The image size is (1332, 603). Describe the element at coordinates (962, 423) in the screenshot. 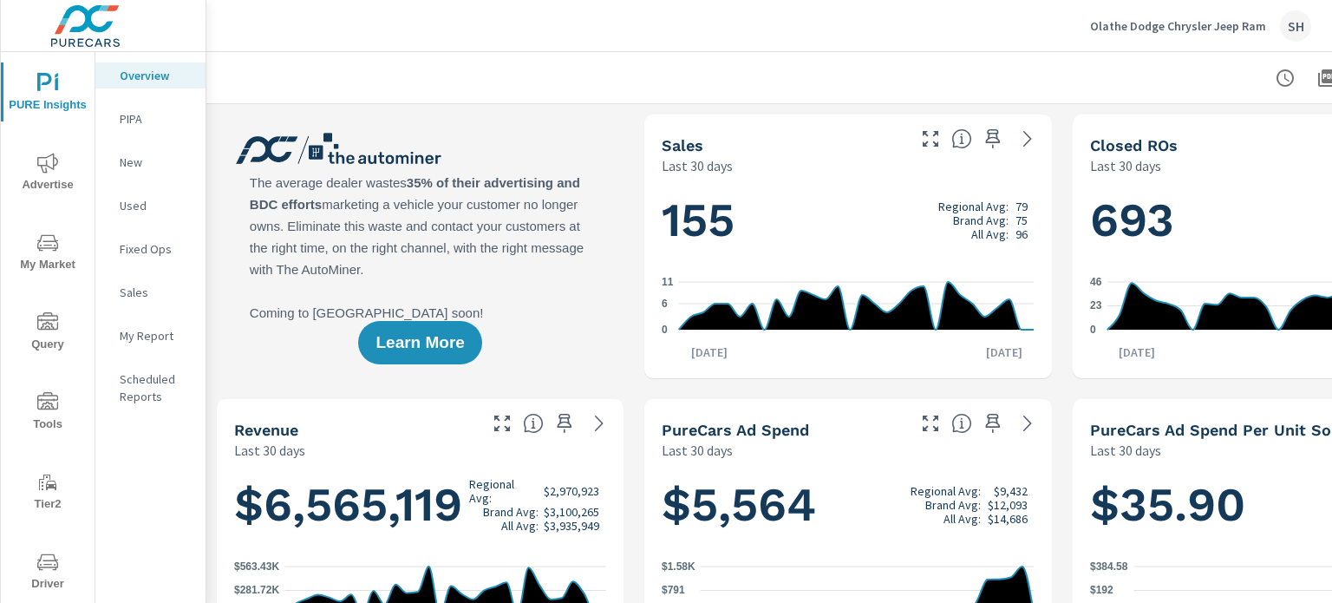

I see `span: Total cost of media for all PureCars channels for the selected dealership group over the selected...` at that location.